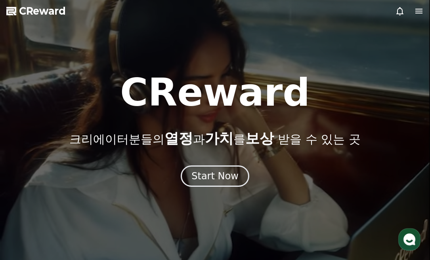  Describe the element at coordinates (77, 210) in the screenshot. I see `span: 대화` at that location.